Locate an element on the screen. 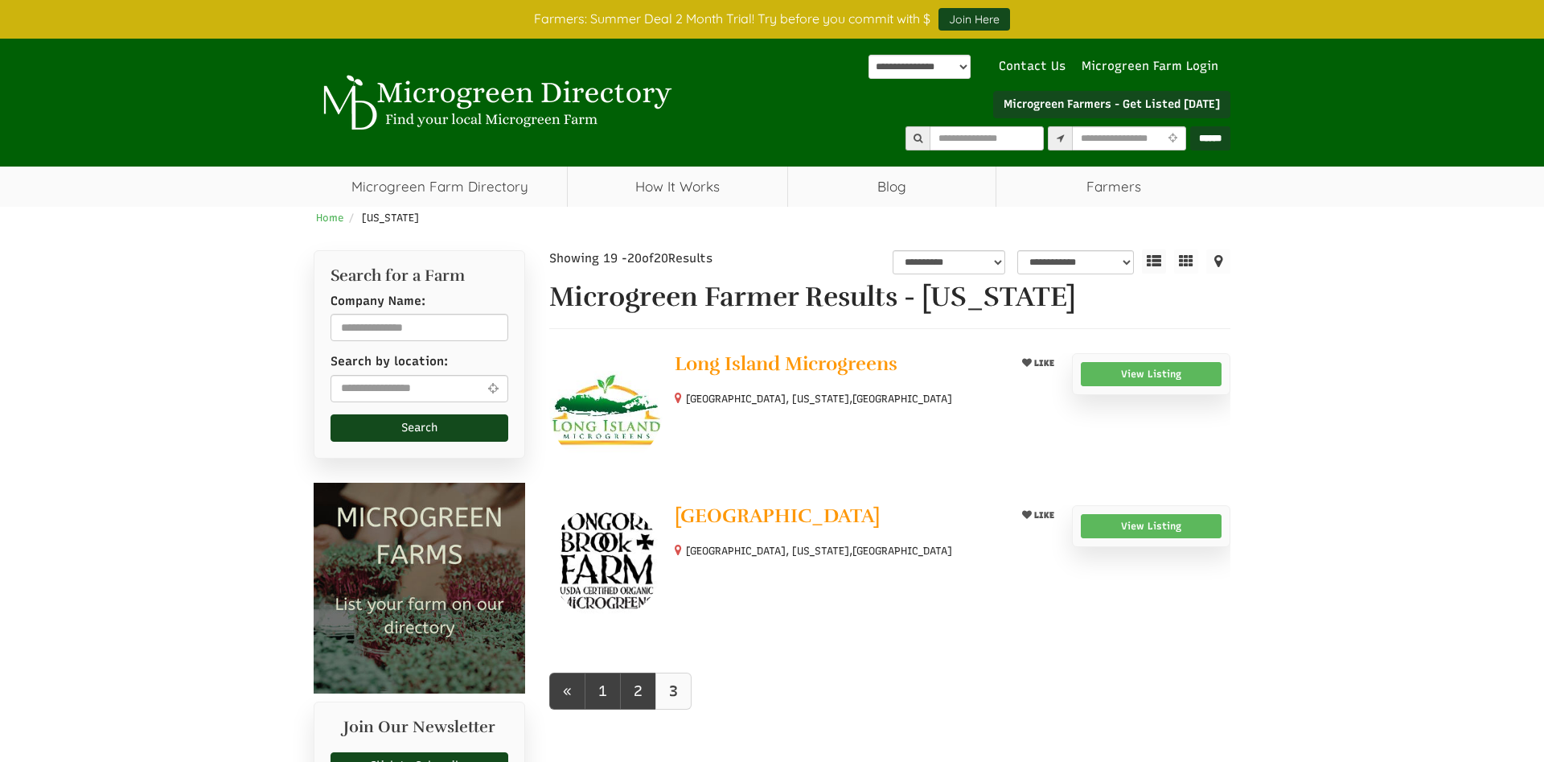 The height and width of the screenshot is (762, 1544). h2: Join Our Newsletter is located at coordinates (419, 731).